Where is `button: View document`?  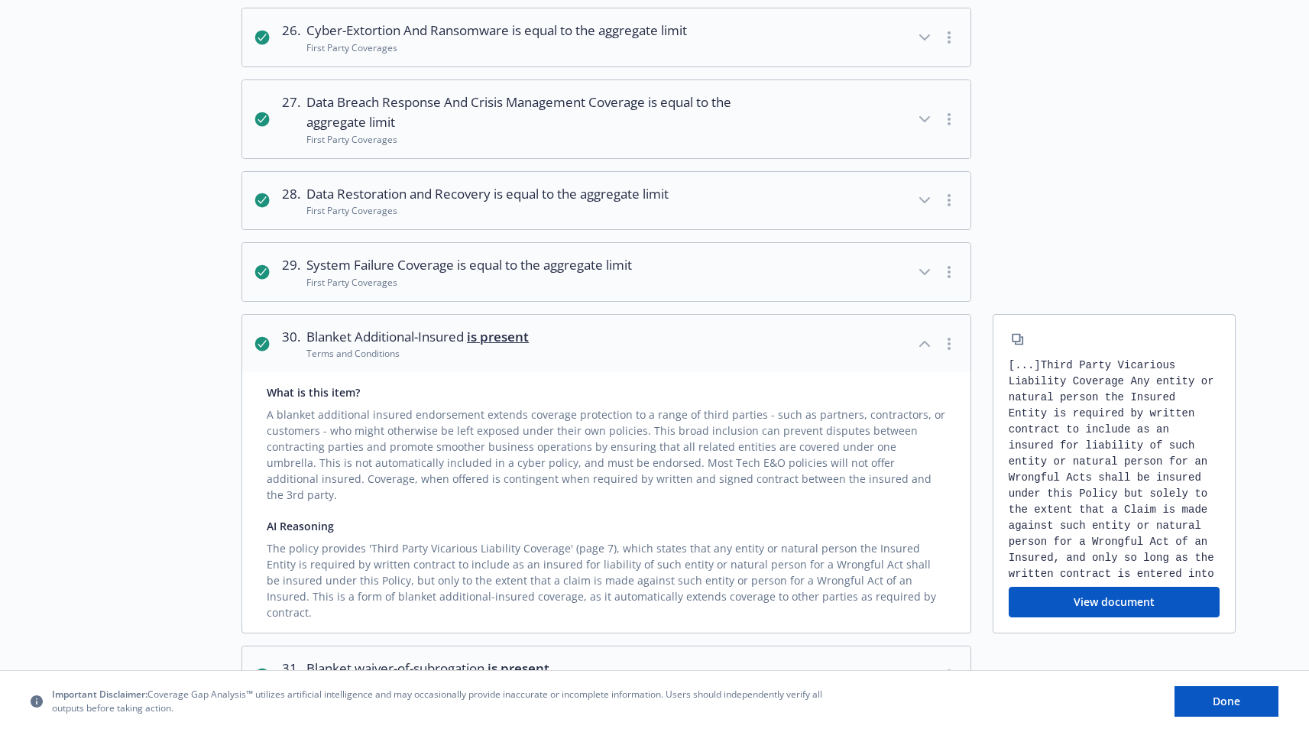
button: View document is located at coordinates (1114, 602).